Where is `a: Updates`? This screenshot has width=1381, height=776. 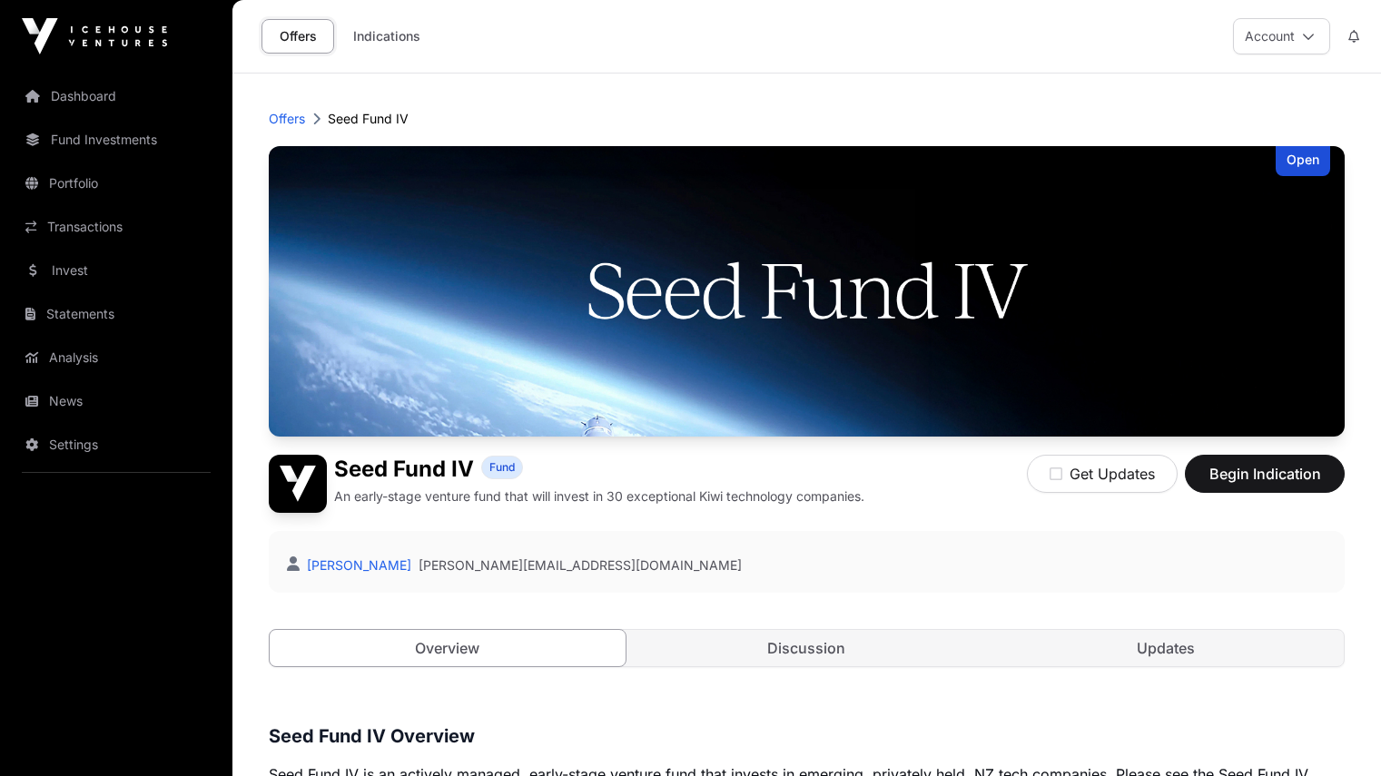
a: Updates is located at coordinates (1166, 648).